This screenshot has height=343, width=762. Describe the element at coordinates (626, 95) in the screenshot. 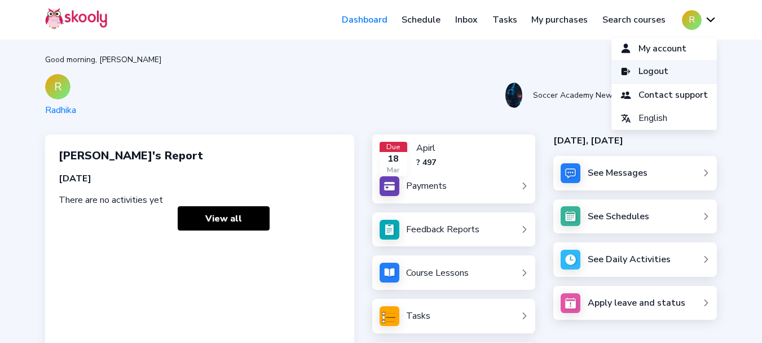

I see `ion-icon: people` at that location.